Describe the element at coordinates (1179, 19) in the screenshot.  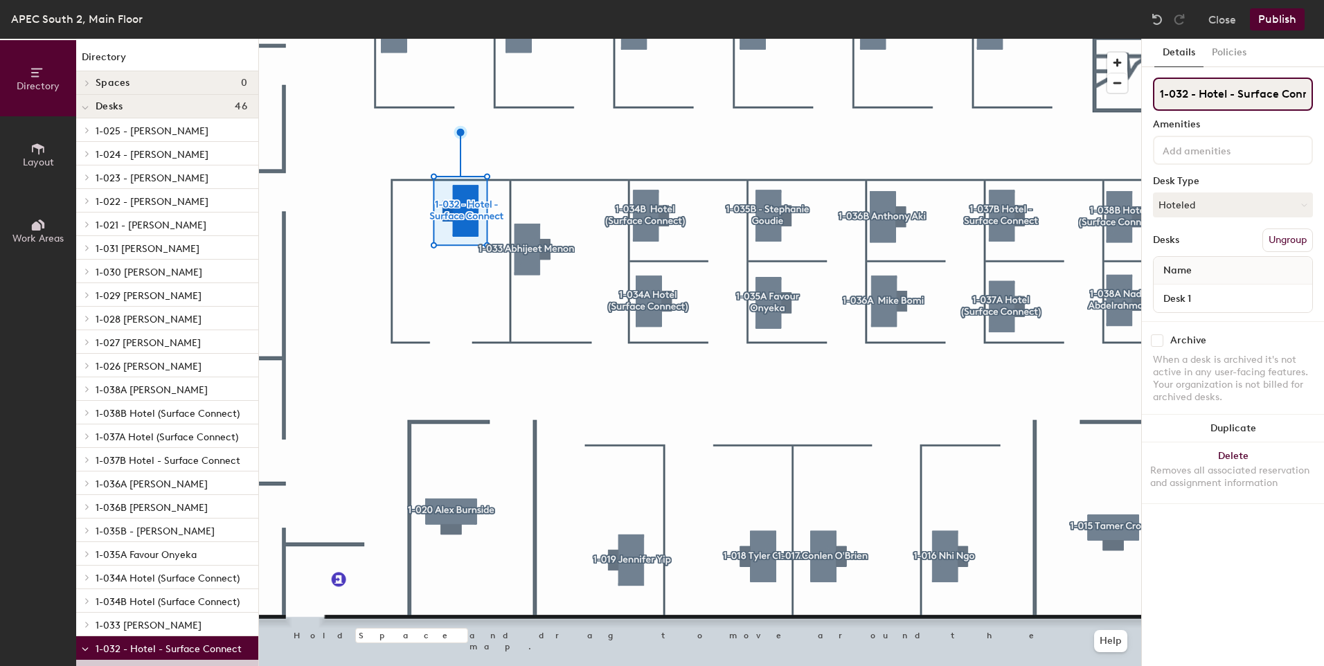
I see `img: Redo` at that location.